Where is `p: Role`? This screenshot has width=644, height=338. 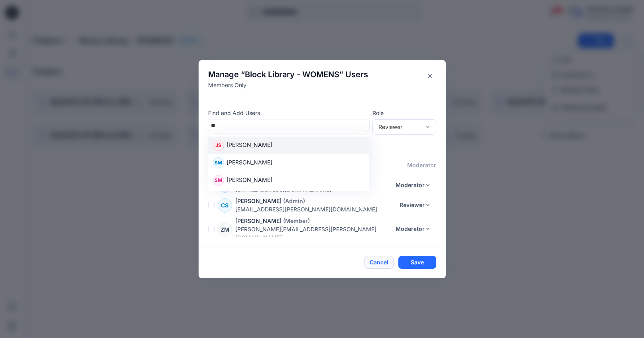 p: Role is located at coordinates (404, 113).